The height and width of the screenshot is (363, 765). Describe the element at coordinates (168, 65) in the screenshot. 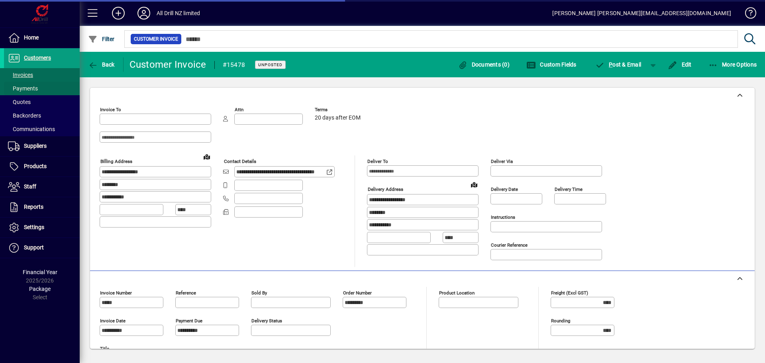

I see `div: Customer Invoice` at that location.